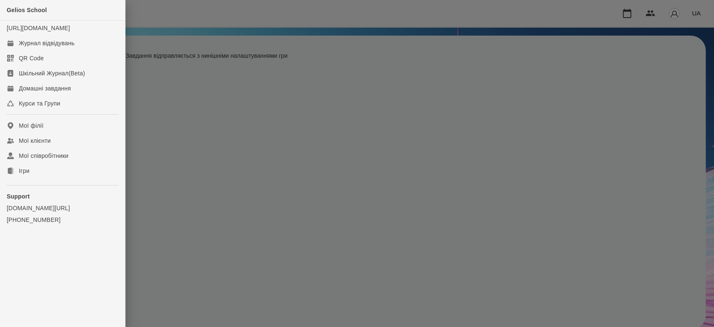  I want to click on div: Ігри, so click(24, 171).